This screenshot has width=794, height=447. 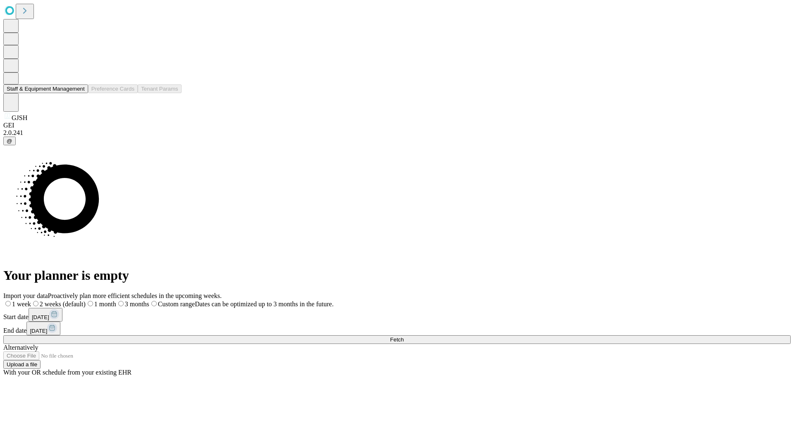 What do you see at coordinates (397, 339) in the screenshot?
I see `span: Fetch` at bounding box center [397, 339].